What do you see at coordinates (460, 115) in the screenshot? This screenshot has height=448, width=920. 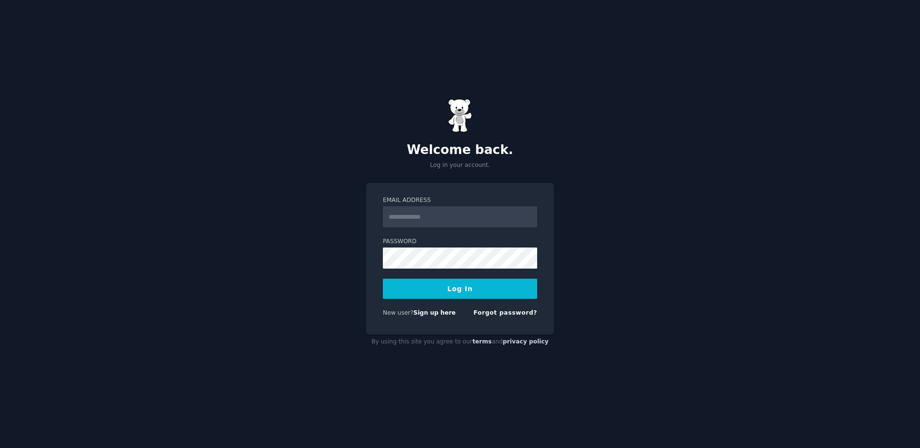 I see `img: Gummy Bear` at bounding box center [460, 115].